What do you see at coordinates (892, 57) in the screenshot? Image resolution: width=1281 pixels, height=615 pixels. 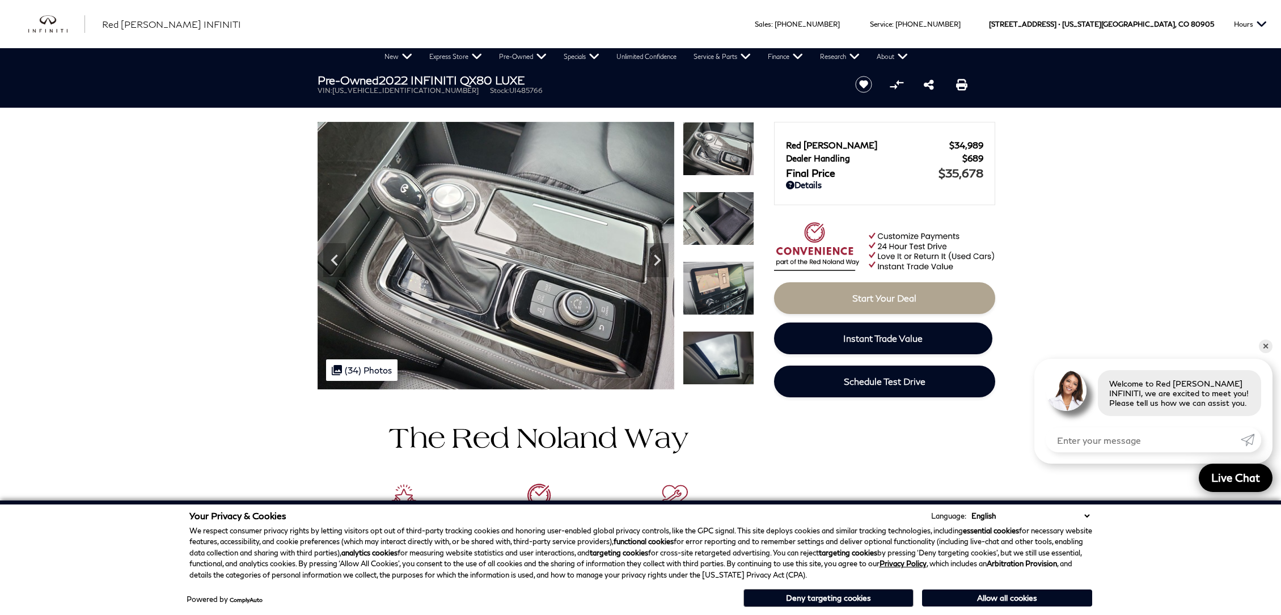 I see `a: About` at bounding box center [892, 57].